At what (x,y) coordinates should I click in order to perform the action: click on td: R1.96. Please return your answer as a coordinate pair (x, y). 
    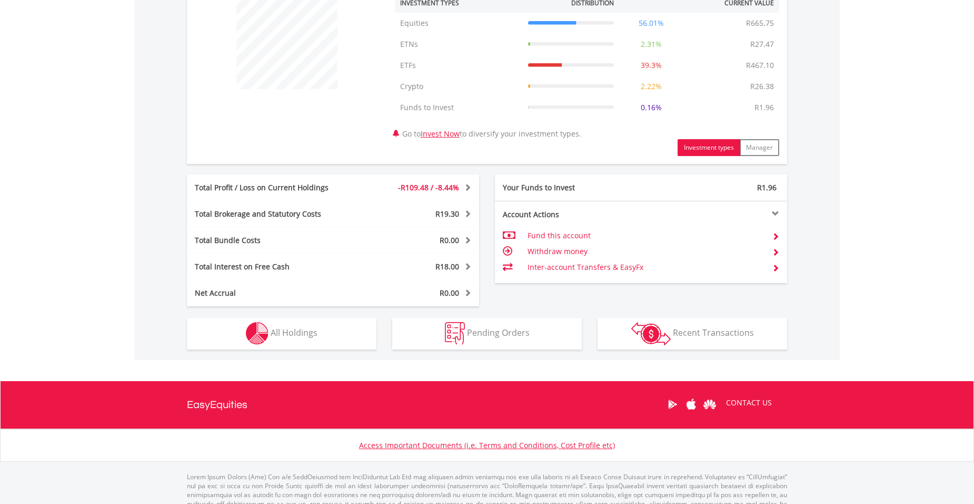
    Looking at the image, I should click on (764, 107).